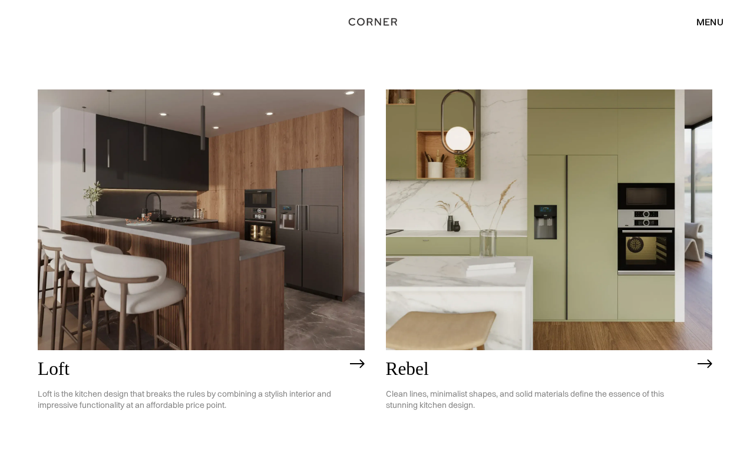  Describe the element at coordinates (539, 400) in the screenshot. I see `p: Clean lines, minimalist shapes, and solid materials define the essence of this stunning kitchen d...` at that location.